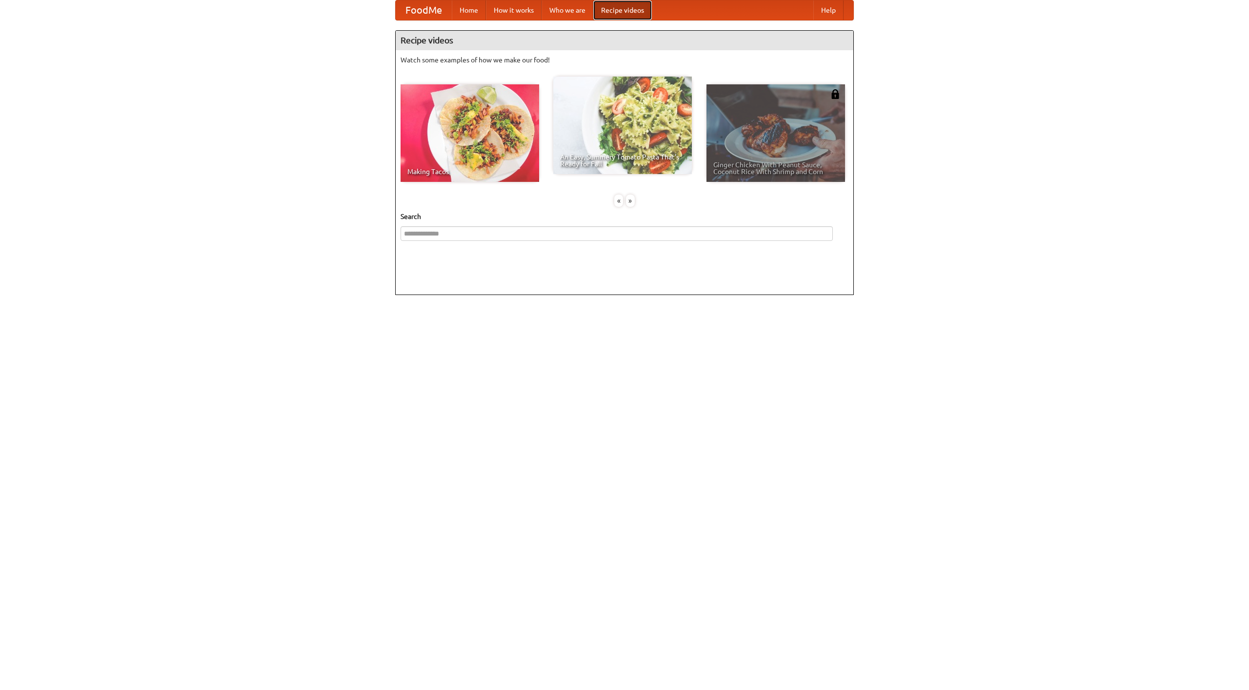 The width and height of the screenshot is (1249, 690). What do you see at coordinates (835, 94) in the screenshot?
I see `img: 483408.png` at bounding box center [835, 94].